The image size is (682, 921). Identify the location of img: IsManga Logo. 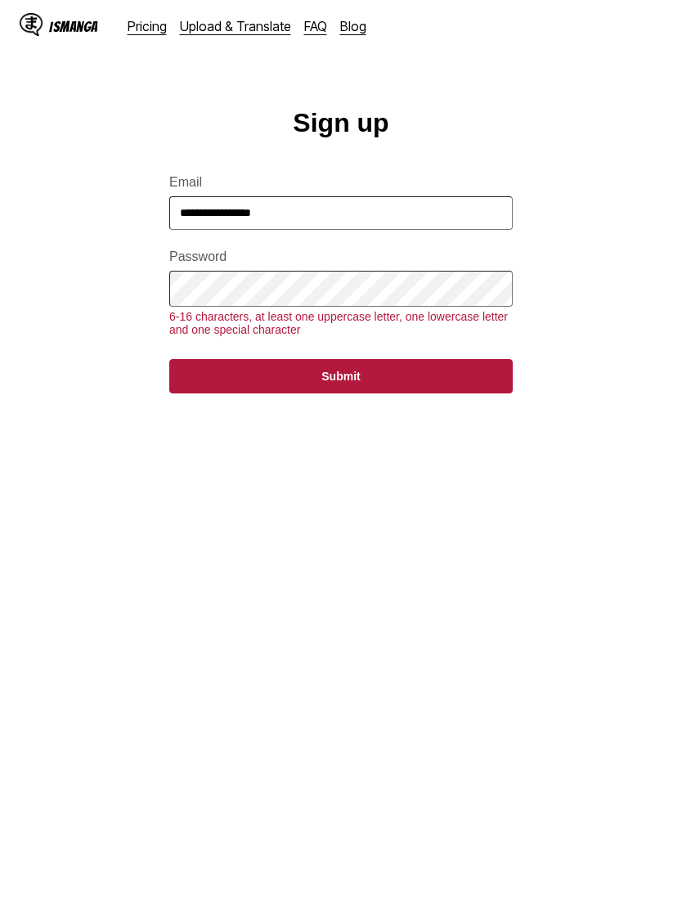
(31, 25).